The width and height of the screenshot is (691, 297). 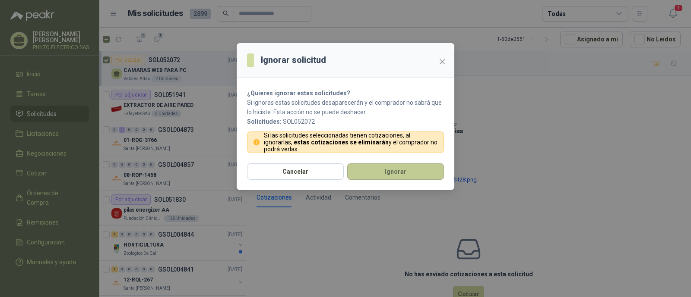 I want to click on p: Si las solicitudes seleccionadas tienen cotizaciones, al ignorarlas, y el comprador no podrá verlas., so click(x=351, y=142).